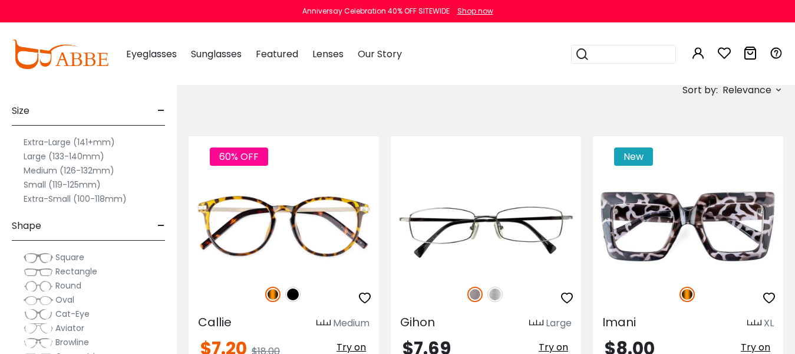 Image resolution: width=795 pixels, height=354 pixels. What do you see at coordinates (283, 226) in the screenshot?
I see `a: Tortoise Callie - Combination ,Universal Bridge Fit` at bounding box center [283, 226].